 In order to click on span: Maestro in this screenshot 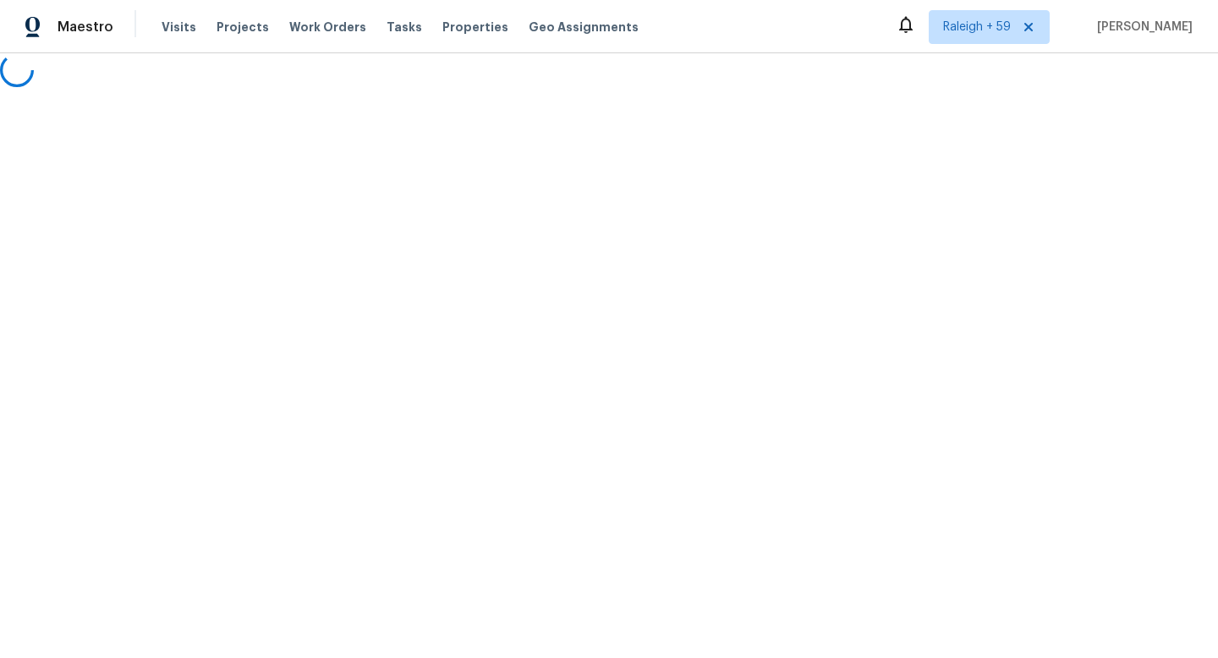, I will do `click(85, 27)`.